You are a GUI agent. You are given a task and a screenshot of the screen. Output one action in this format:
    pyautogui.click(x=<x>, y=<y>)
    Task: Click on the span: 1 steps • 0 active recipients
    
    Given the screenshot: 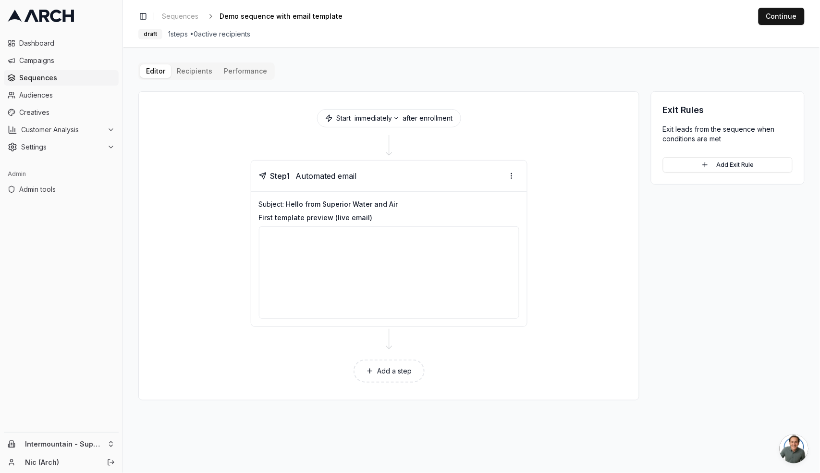 What is the action you would take?
    pyautogui.click(x=209, y=34)
    